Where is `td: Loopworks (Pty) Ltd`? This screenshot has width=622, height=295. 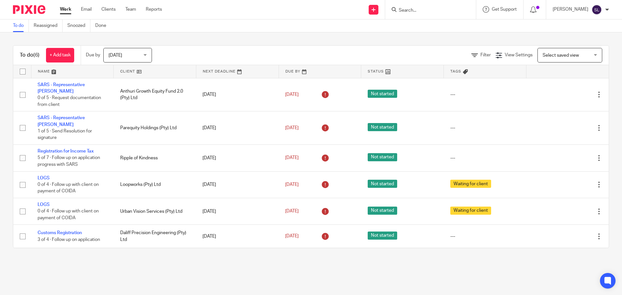 td: Loopworks (Pty) Ltd is located at coordinates (155, 185).